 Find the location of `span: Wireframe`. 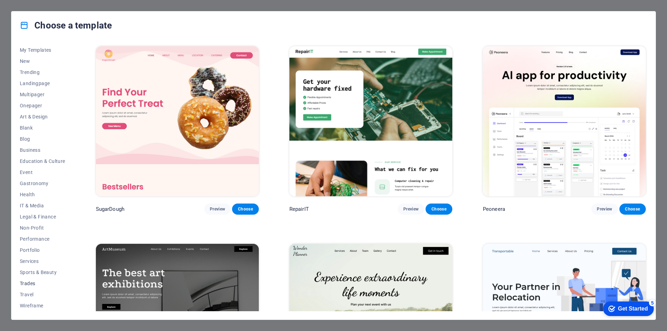

span: Wireframe is located at coordinates (42, 306).